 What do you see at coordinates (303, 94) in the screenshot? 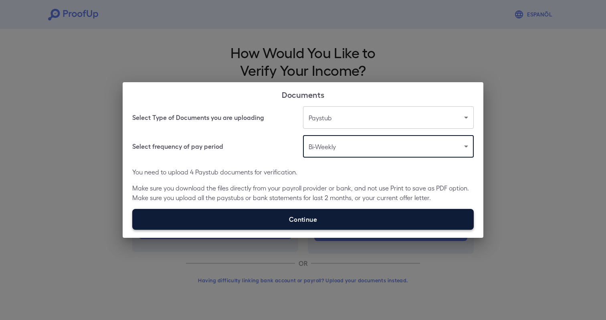
I see `h2: Documents` at bounding box center [303, 94].